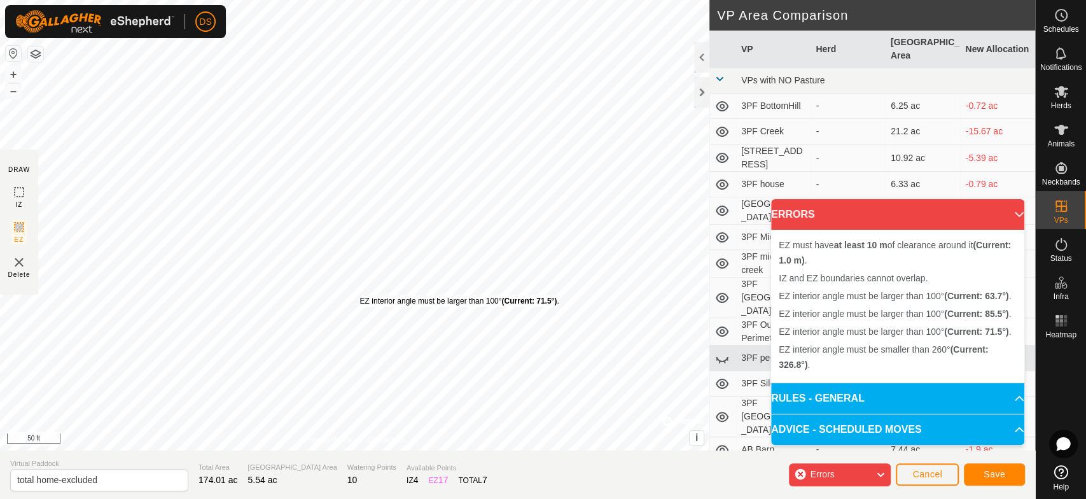 This screenshot has width=1086, height=499. I want to click on td: 14.13 ac, so click(923, 211).